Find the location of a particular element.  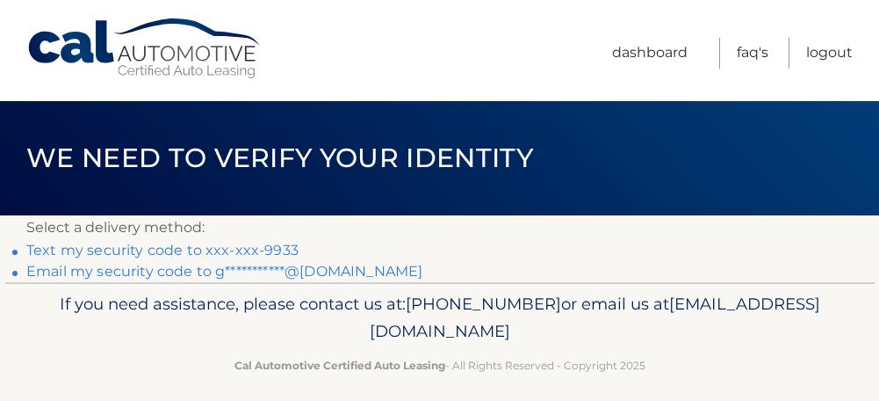

p: - All Rights Reserved - Copyright 2025 is located at coordinates (440, 365).